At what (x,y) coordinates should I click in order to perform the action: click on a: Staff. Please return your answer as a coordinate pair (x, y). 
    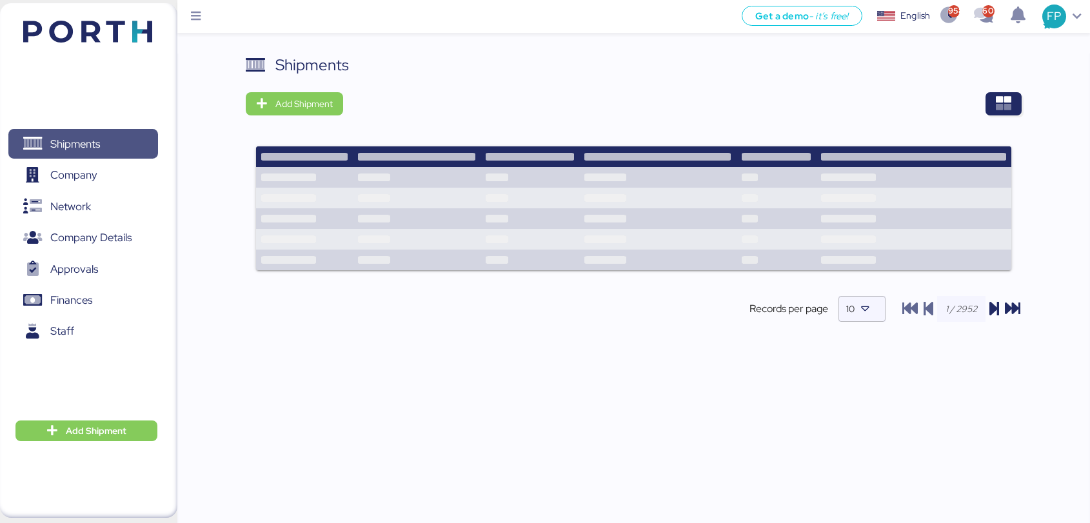
    Looking at the image, I should click on (83, 332).